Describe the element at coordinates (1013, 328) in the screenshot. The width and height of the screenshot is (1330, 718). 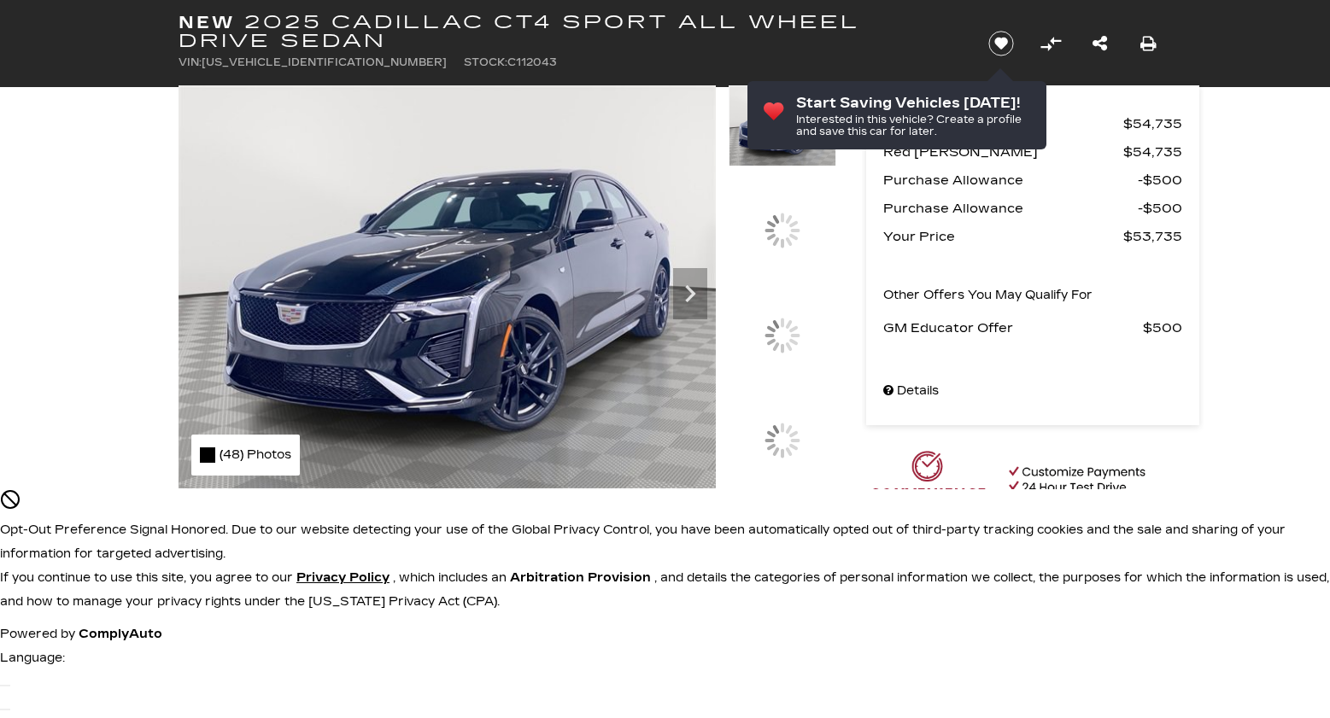
I see `span: GM Educator Offer` at that location.